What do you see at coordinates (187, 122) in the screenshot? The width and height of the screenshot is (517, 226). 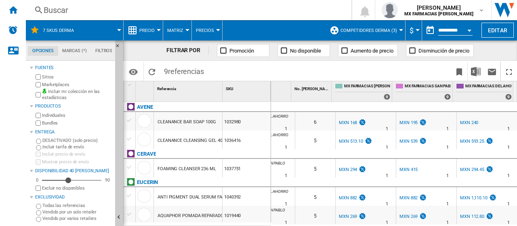 I see `div: CLEANANCE BAR SOAP 100G` at bounding box center [187, 122].